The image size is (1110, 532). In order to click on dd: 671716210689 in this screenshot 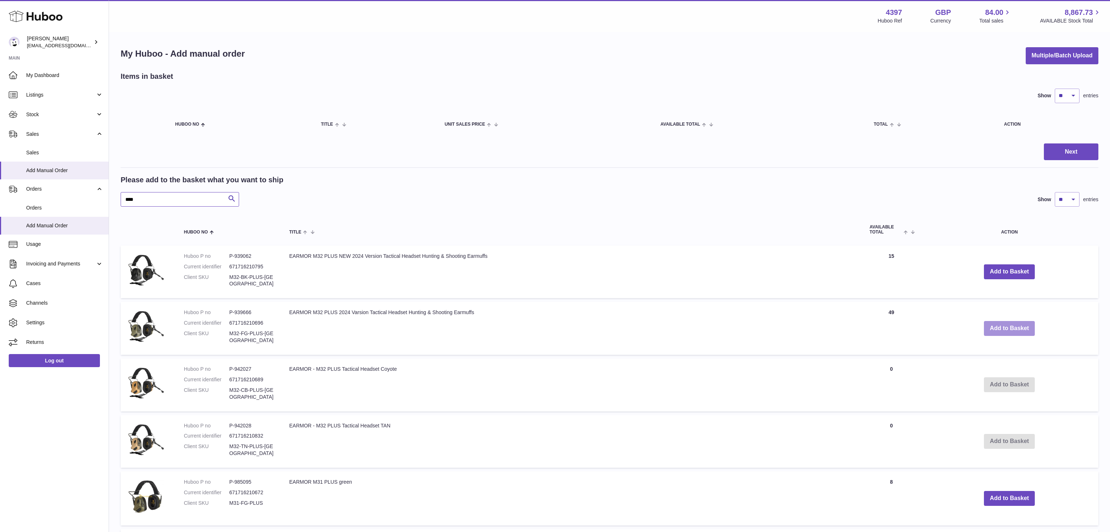, I will do `click(252, 380)`.